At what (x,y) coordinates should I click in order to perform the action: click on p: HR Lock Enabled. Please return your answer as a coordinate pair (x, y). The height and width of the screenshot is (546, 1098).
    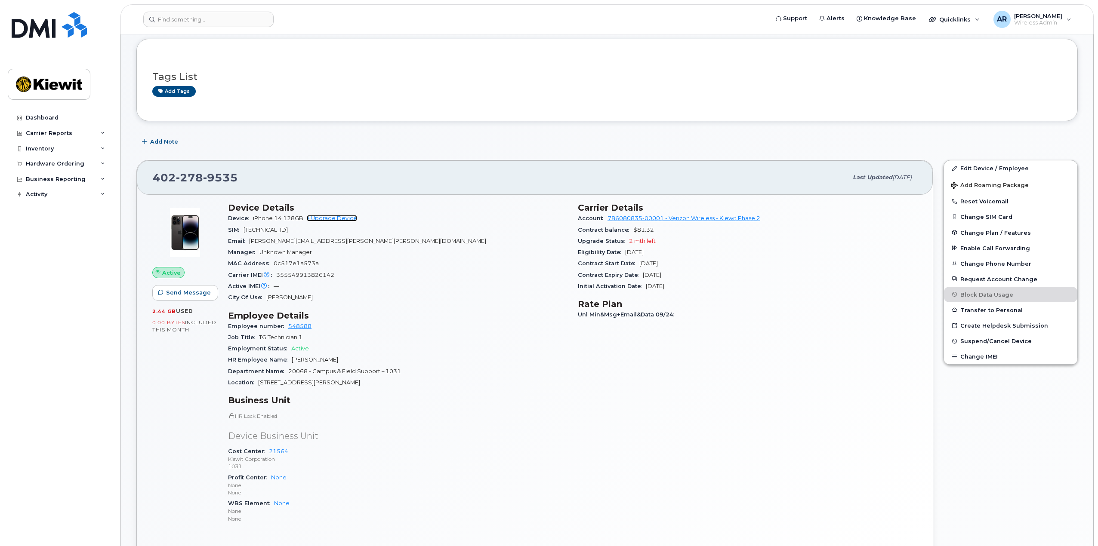
    Looking at the image, I should click on (398, 416).